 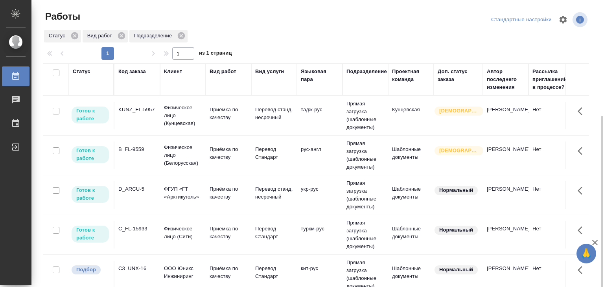 I want to click on td: рус-англ, so click(x=319, y=155).